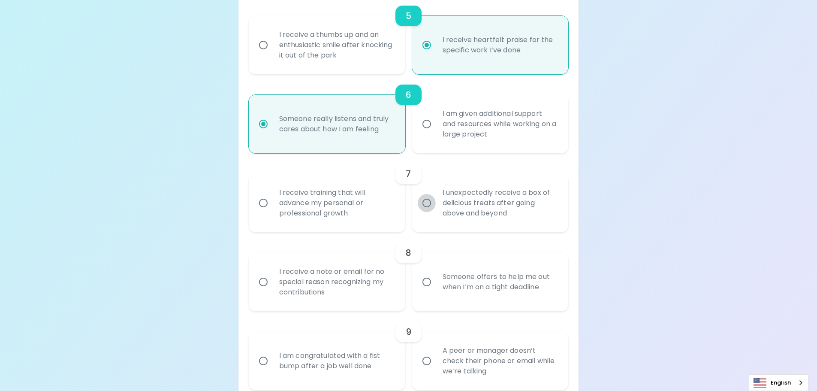 The width and height of the screenshot is (817, 391). I want to click on div: I unexpectedly receive a box of delicious treats after going above and beyond, so click(500, 203).